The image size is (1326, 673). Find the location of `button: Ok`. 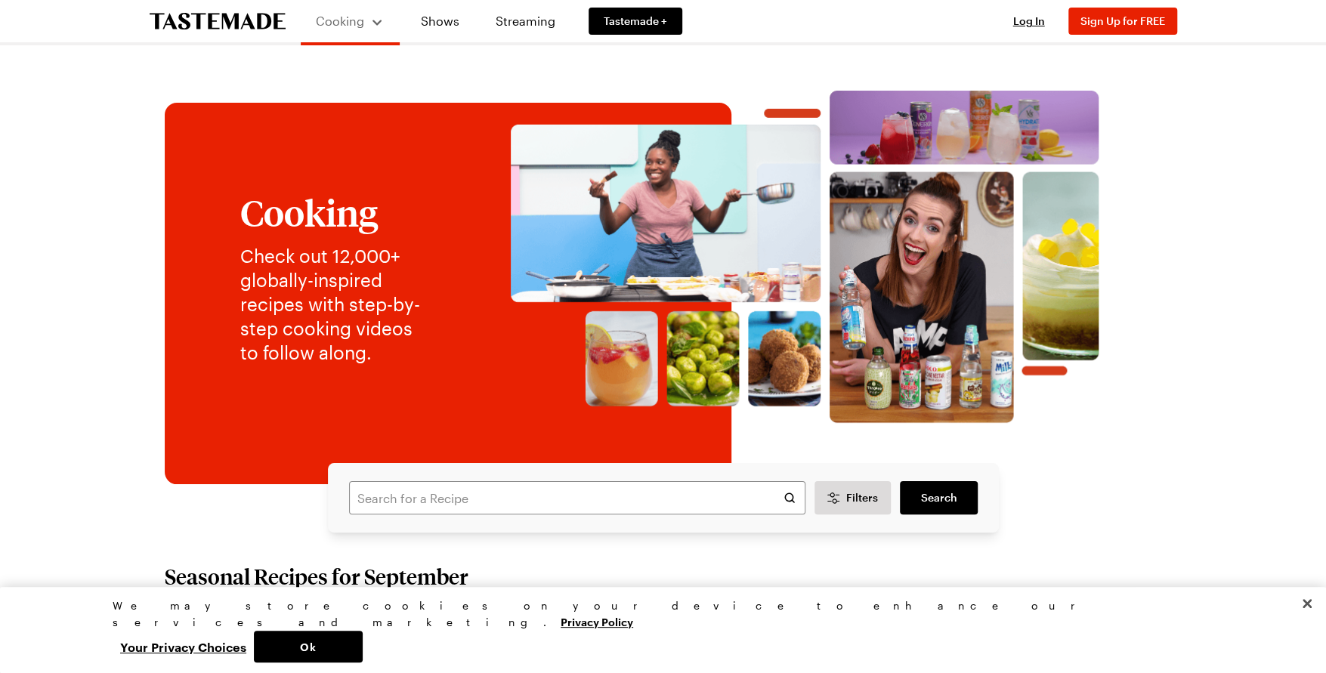

button: Ok is located at coordinates (308, 647).